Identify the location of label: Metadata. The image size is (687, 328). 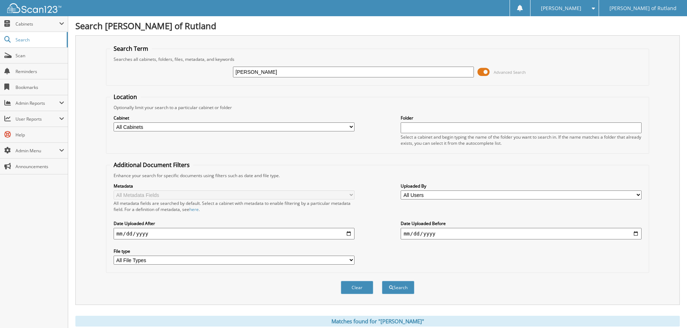
(234, 186).